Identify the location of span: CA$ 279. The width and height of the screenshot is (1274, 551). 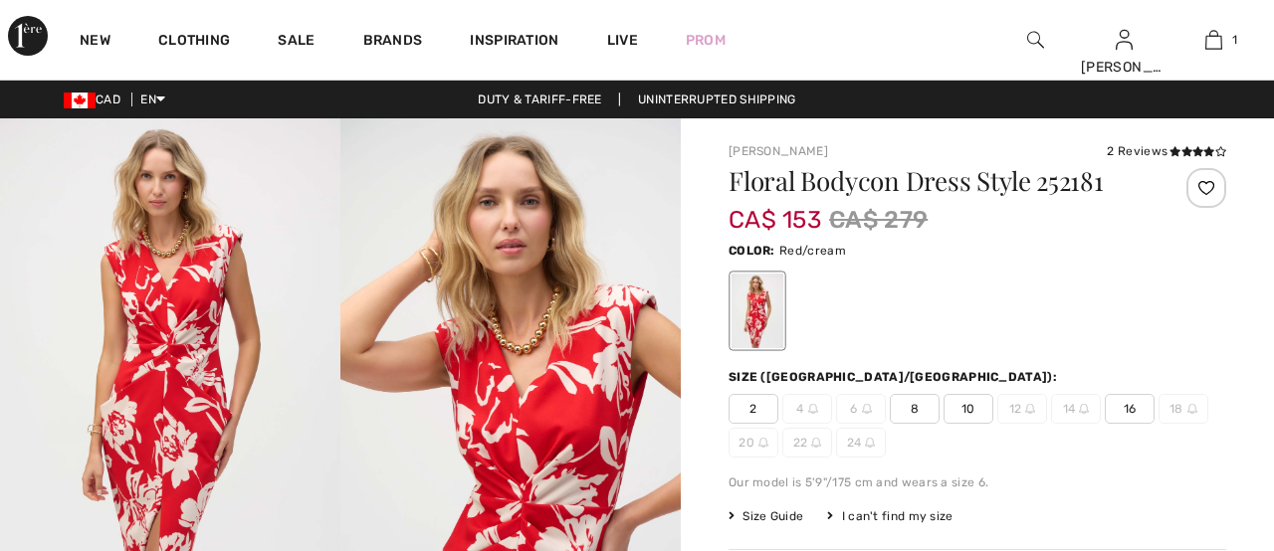
(878, 220).